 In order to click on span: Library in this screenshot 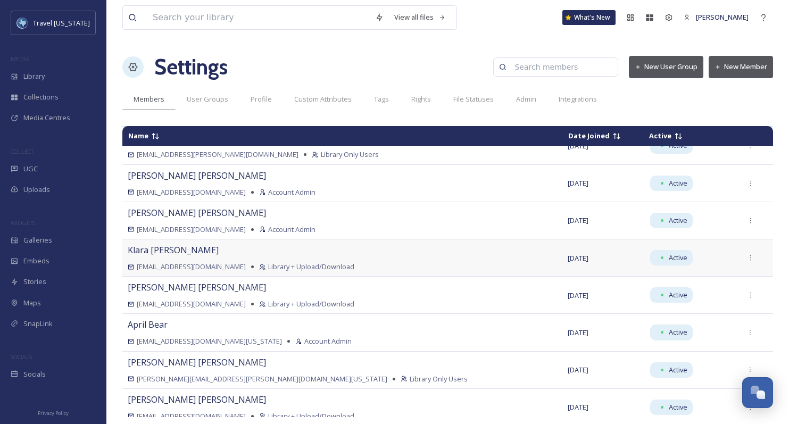, I will do `click(34, 76)`.